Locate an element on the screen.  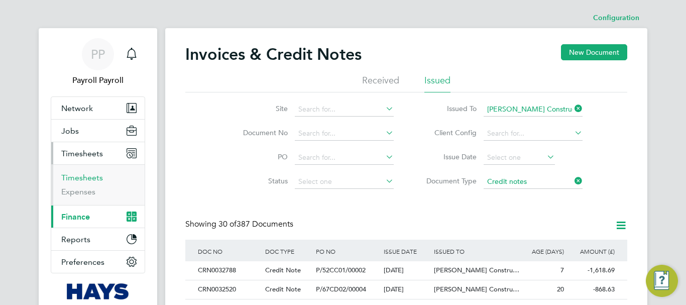
a: Expenses is located at coordinates (78, 191).